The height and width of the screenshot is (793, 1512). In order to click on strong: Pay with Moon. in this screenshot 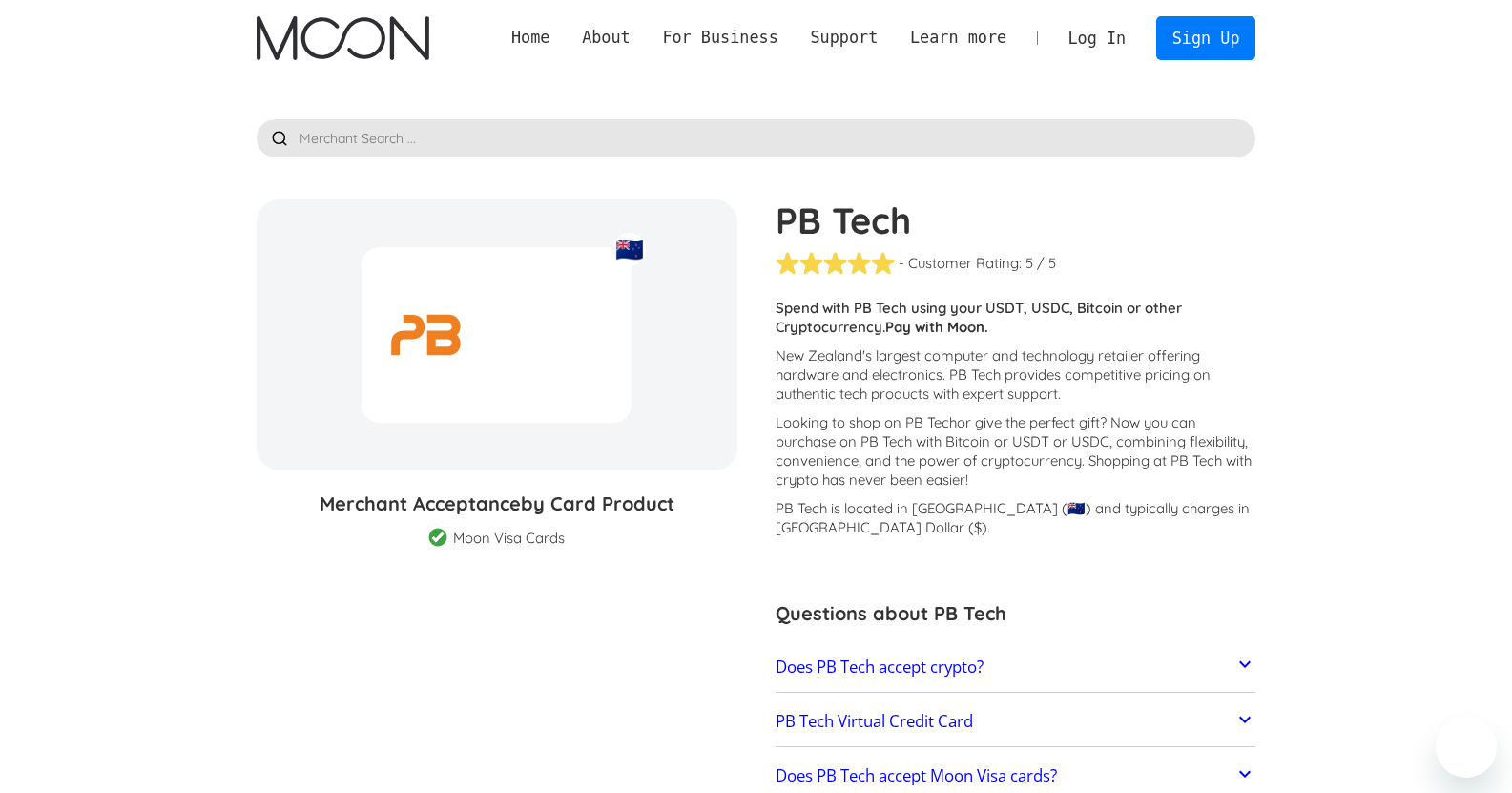, I will do `click(937, 327)`.